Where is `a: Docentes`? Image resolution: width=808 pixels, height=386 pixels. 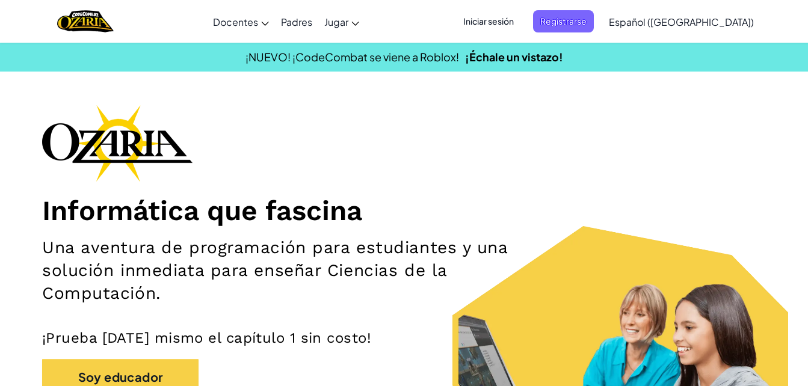 a: Docentes is located at coordinates (241, 22).